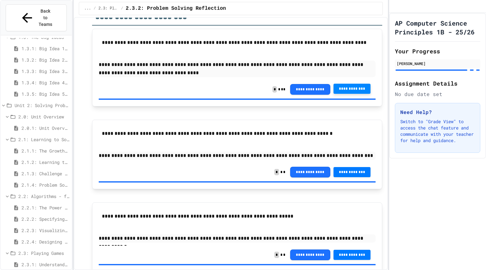 Image resolution: width=486 pixels, height=270 pixels. What do you see at coordinates (45, 94) in the screenshot?
I see `span: 1.3.5: Big Idea 5 - Impact of Computing` at bounding box center [45, 94].